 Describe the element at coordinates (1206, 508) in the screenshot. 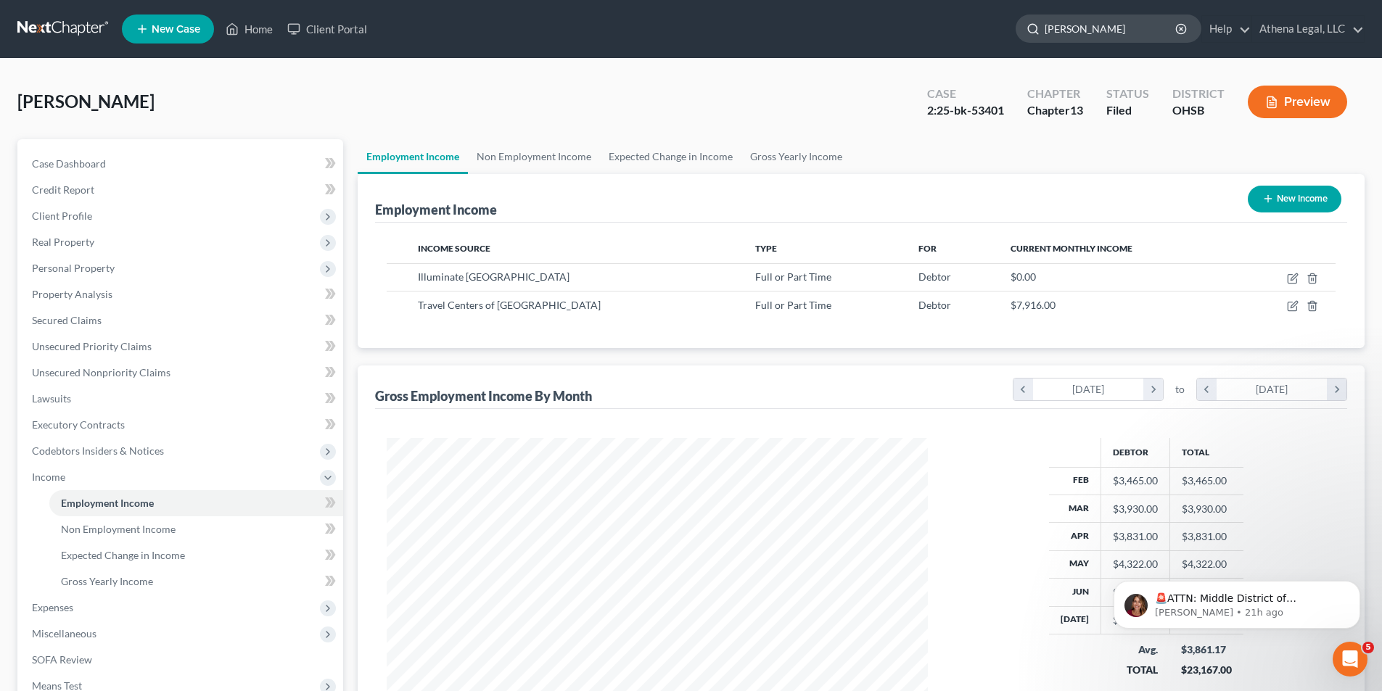

I see `td: $3,930.00` at that location.